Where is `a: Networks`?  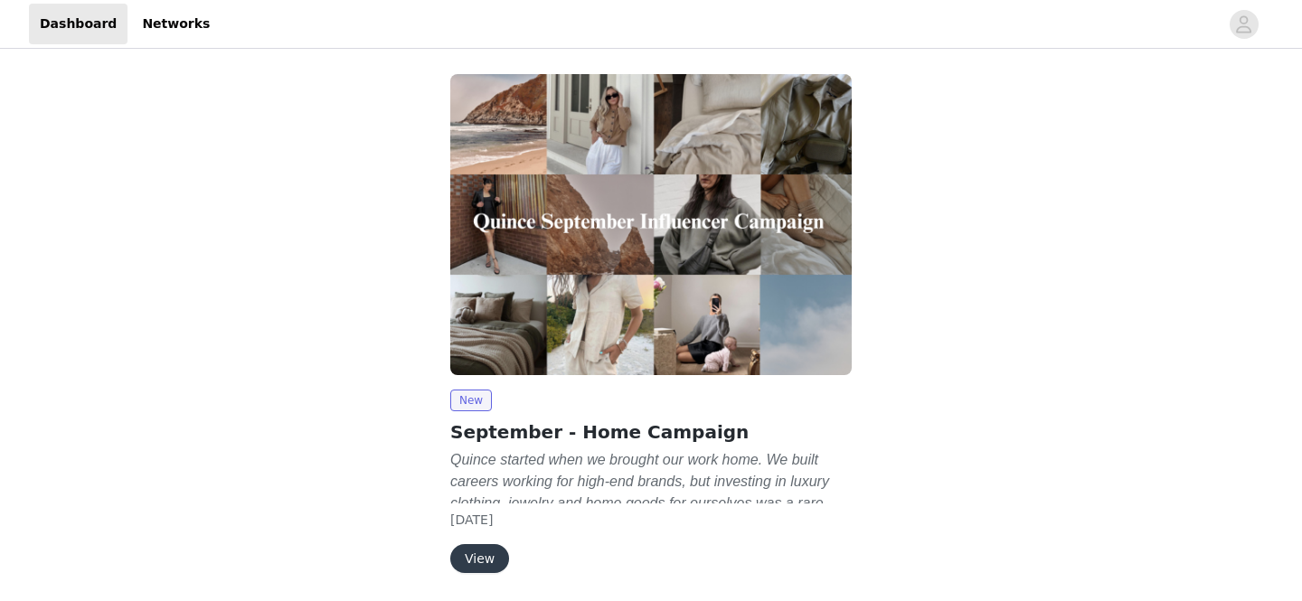 a: Networks is located at coordinates (175, 24).